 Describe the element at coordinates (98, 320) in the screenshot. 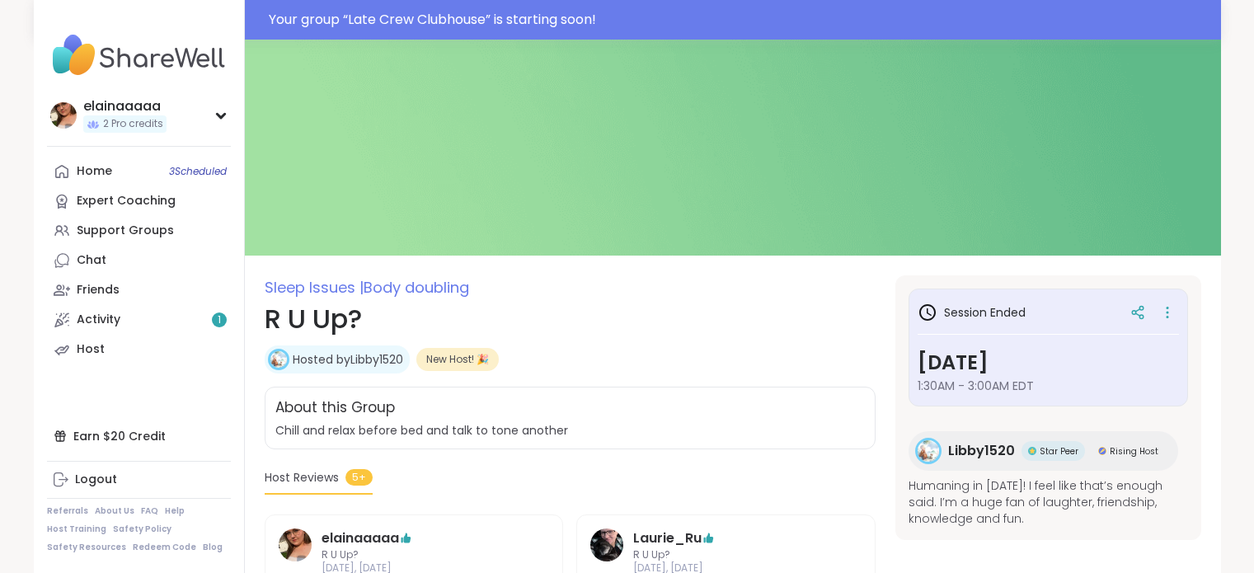

I see `div: Activity` at that location.